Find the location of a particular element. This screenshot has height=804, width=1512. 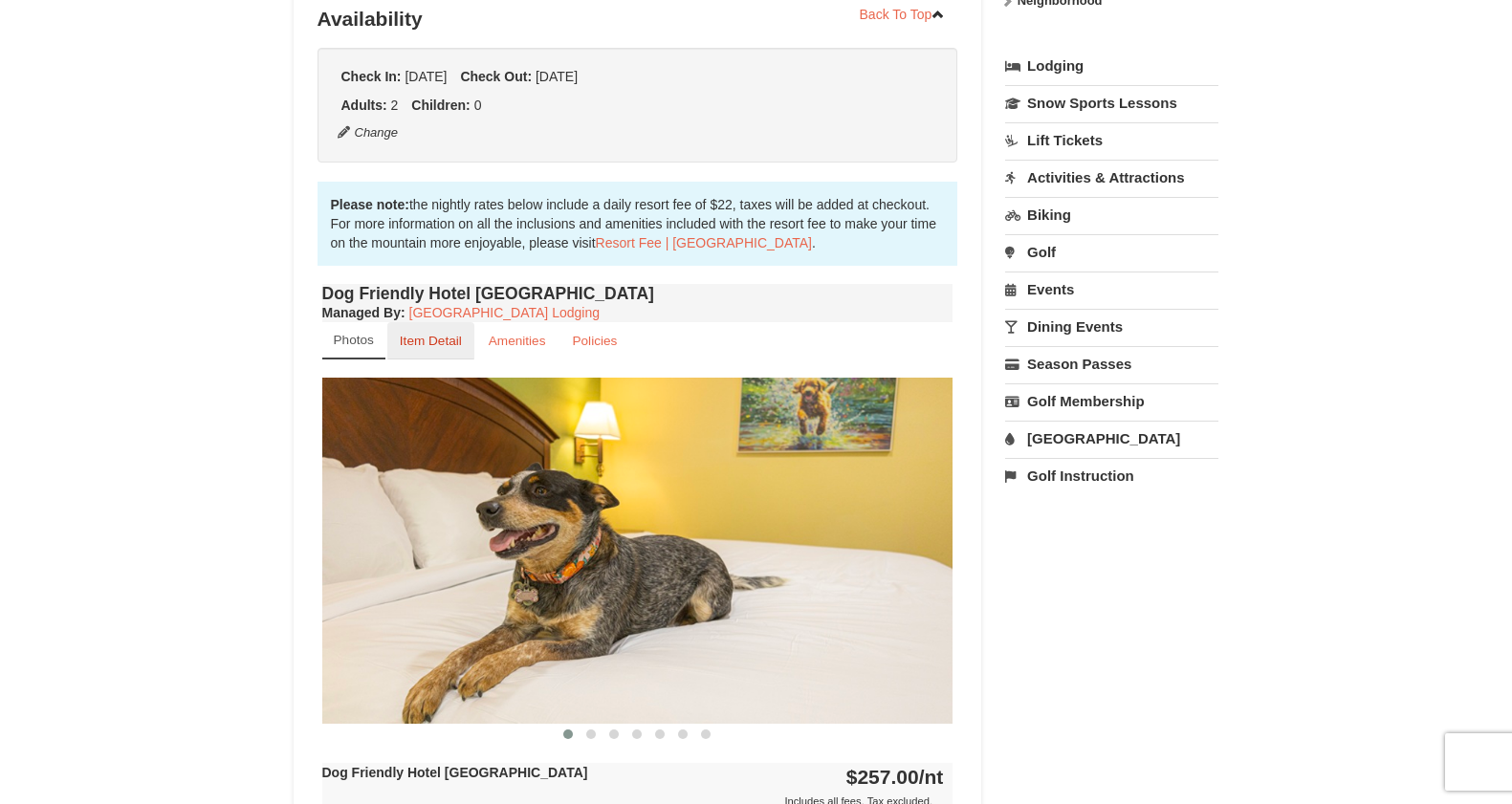

button: Change is located at coordinates (368, 133).